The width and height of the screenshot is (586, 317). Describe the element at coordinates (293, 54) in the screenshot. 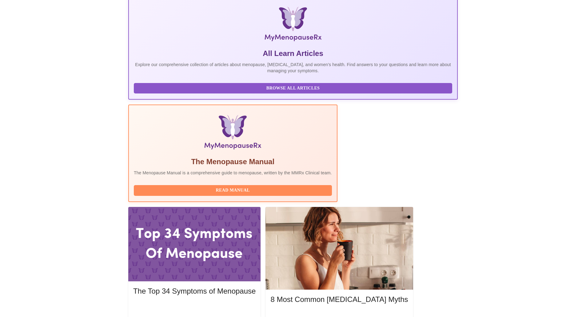

I see `h5: All Learn Articles` at that location.